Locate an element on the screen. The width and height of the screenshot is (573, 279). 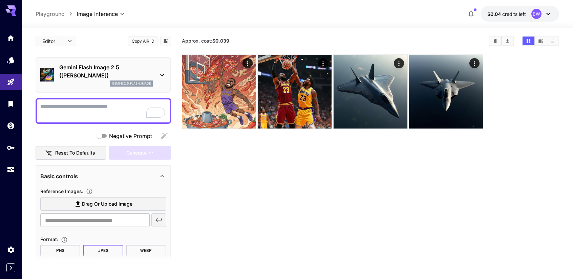
span: credits left is located at coordinates (514, 14).